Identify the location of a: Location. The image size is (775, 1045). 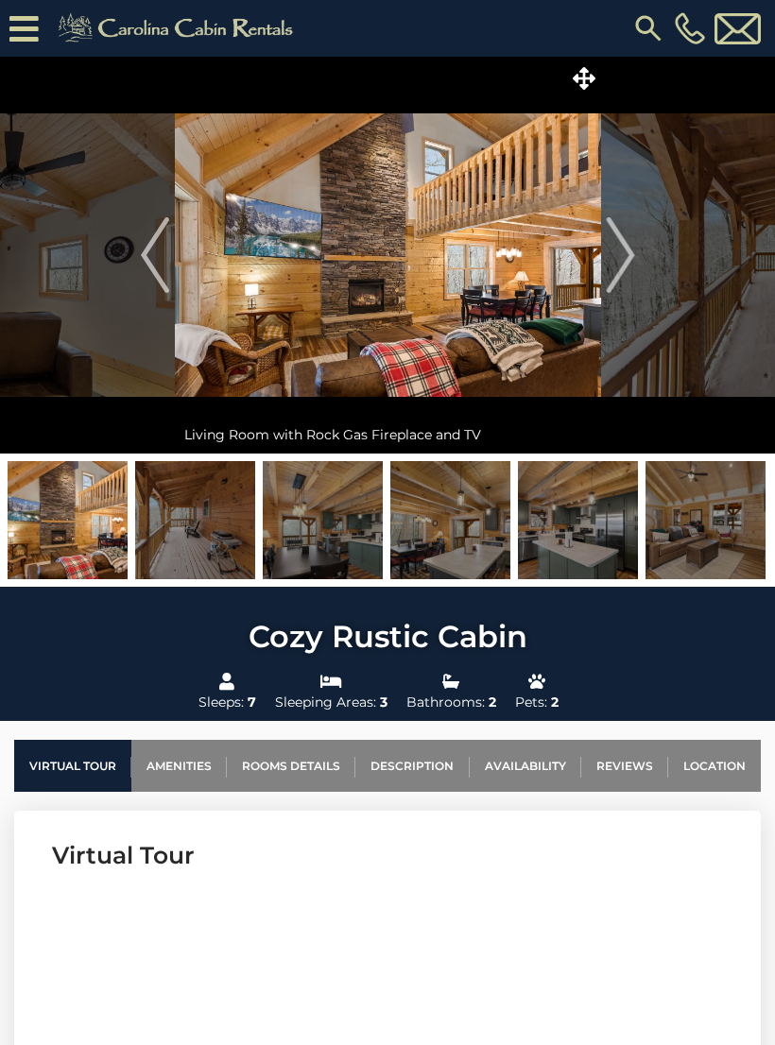
(714, 765).